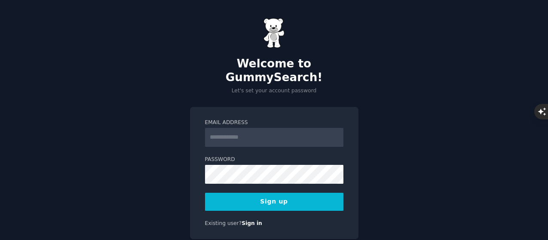 This screenshot has height=240, width=548. I want to click on p: Let's set your account password, so click(274, 91).